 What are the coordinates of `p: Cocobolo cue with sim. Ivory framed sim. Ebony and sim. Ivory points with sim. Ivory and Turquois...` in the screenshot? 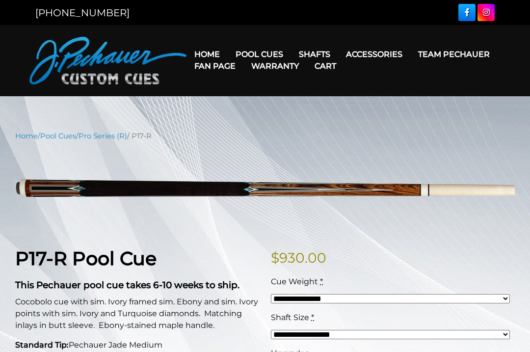 It's located at (137, 314).